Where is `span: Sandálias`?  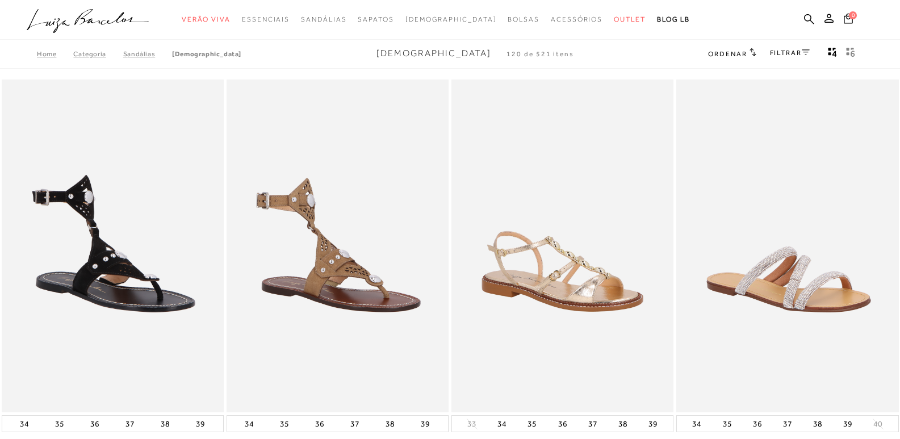
span: Sandálias is located at coordinates (324, 19).